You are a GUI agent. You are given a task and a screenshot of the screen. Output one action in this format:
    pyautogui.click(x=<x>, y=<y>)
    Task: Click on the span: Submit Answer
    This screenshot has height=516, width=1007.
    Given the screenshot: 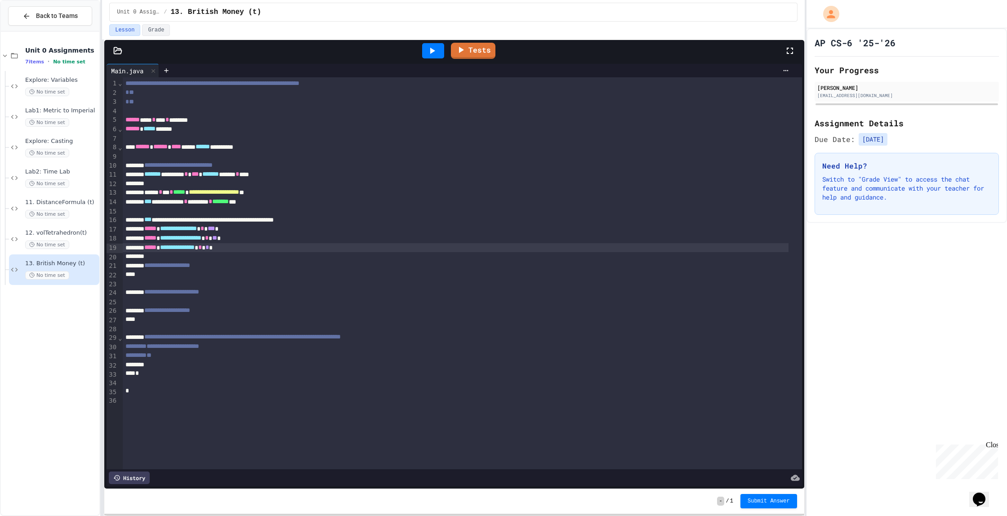 What is the action you would take?
    pyautogui.click(x=769, y=501)
    